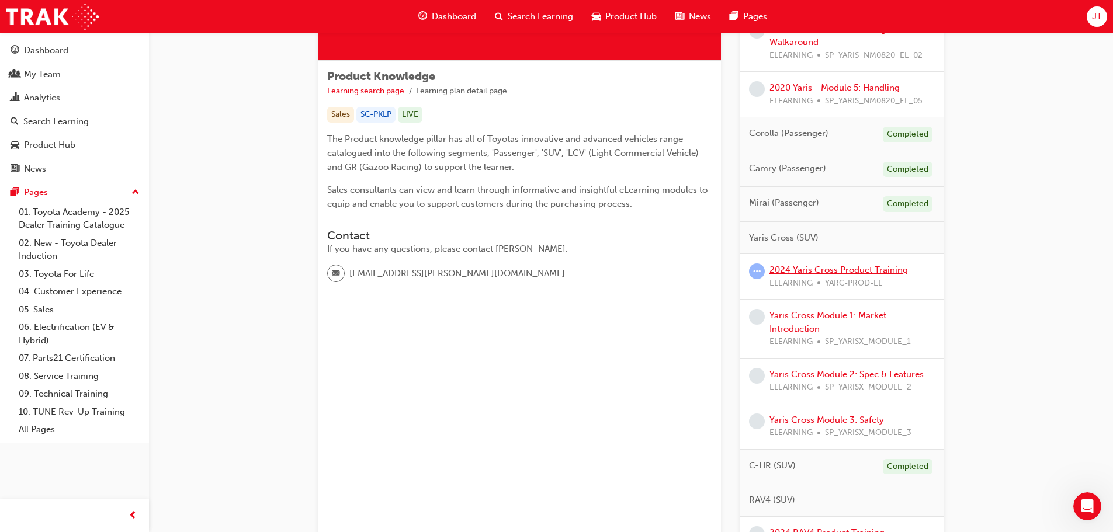 This screenshot has height=532, width=1113. Describe the element at coordinates (79, 376) in the screenshot. I see `a: 08. Service Training` at that location.